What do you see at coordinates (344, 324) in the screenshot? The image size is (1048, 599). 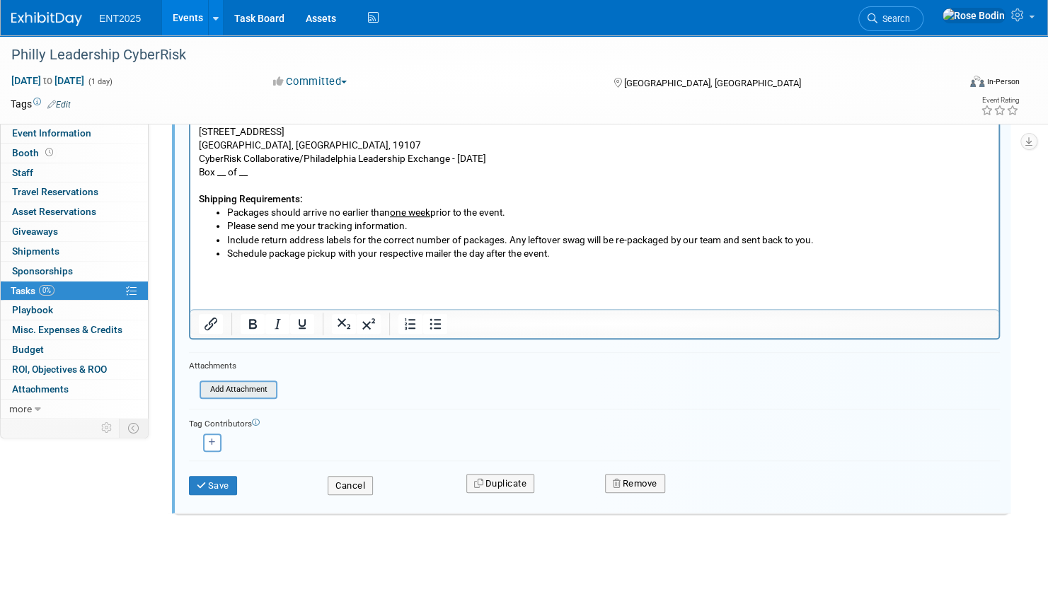 I see `button: Subscript` at bounding box center [344, 324].